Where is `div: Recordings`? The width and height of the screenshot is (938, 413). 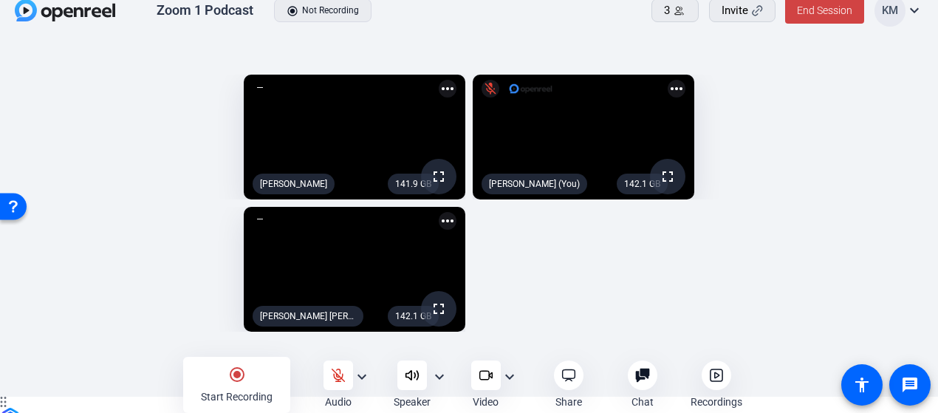 div: Recordings is located at coordinates (717, 402).